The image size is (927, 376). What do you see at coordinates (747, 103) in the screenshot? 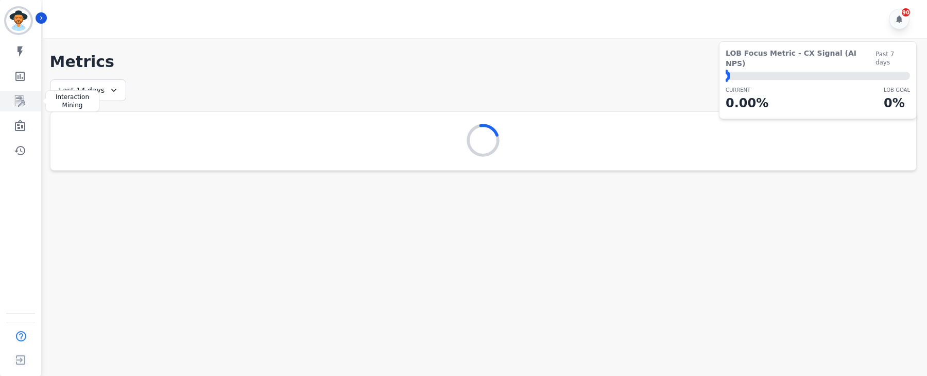
I see `p: 0.00 %` at bounding box center [747, 103].